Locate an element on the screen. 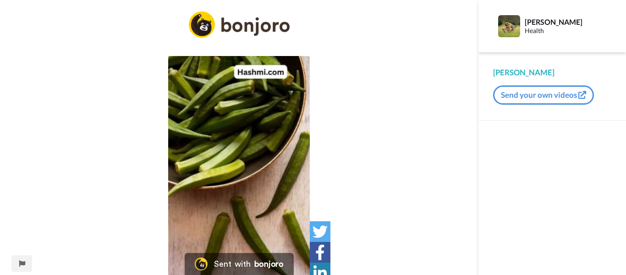 This screenshot has height=275, width=626. a: Bonjoro LogoSent withbonjoro is located at coordinates (239, 264).